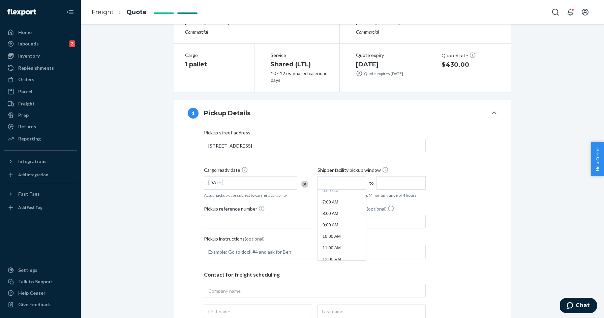 This screenshot has width=604, height=318. What do you see at coordinates (372, 195) in the screenshot?
I see `p: Input in location's timezone. Minimum range of 4 hours.` at bounding box center [372, 195].